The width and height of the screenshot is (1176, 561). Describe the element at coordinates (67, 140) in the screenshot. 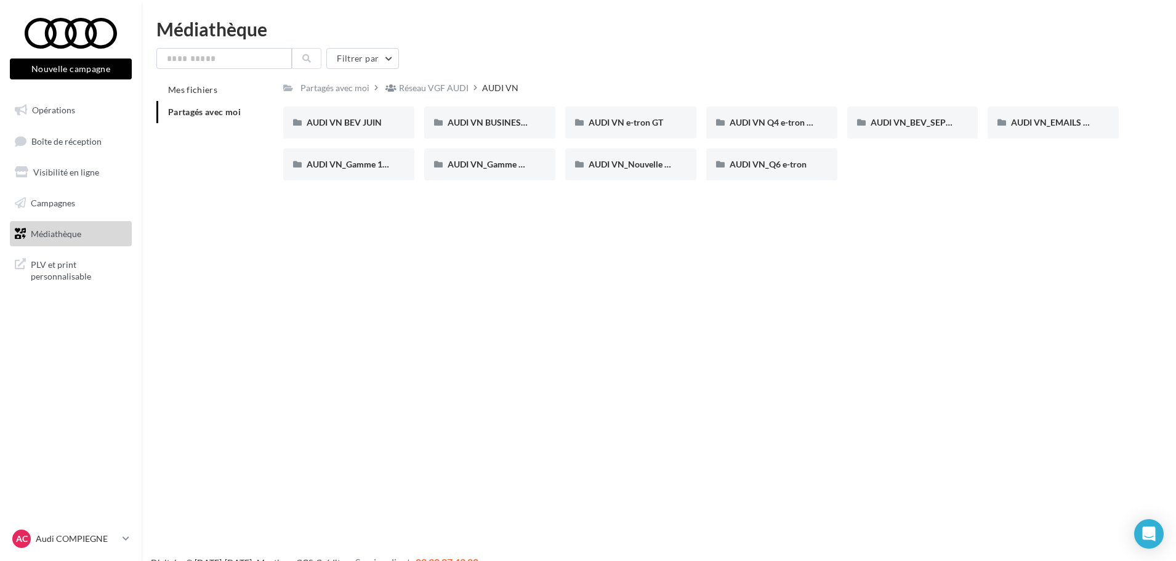

I see `span: Boîte de réception` at that location.